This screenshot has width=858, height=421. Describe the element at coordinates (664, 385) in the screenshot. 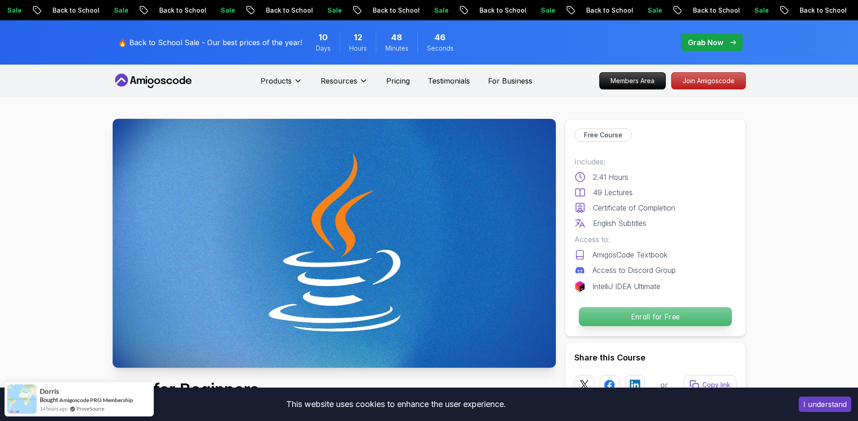

I see `p: or` at that location.